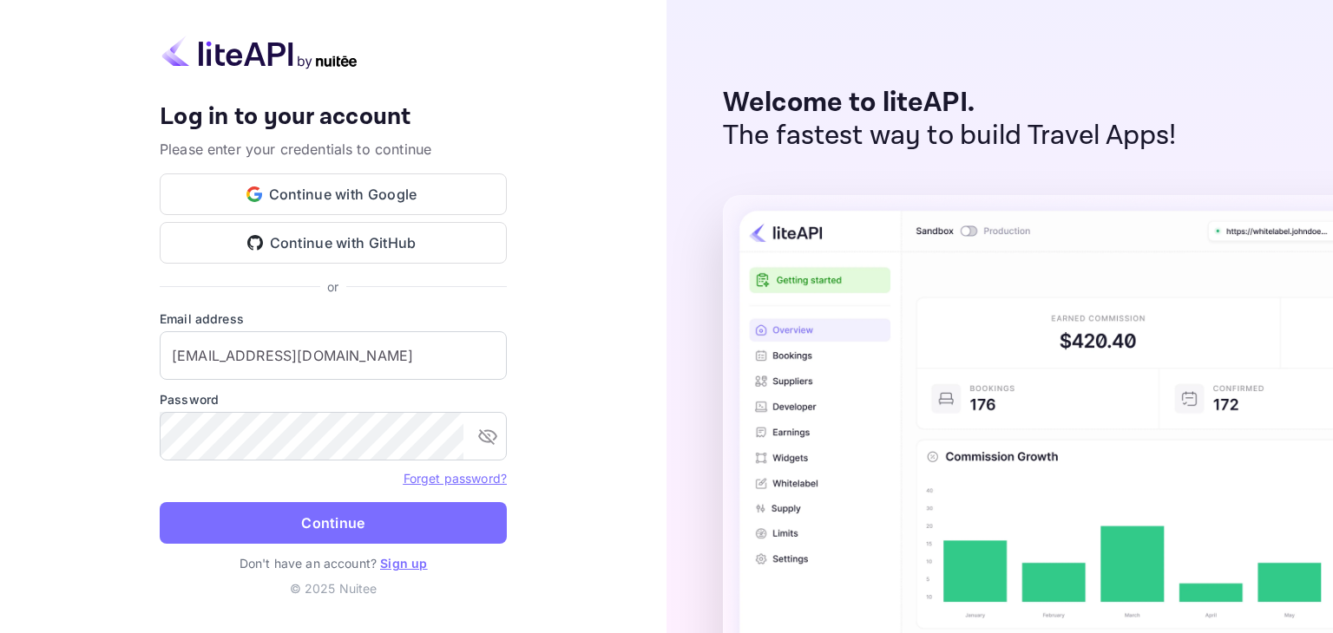 This screenshot has height=633, width=1333. Describe the element at coordinates (333, 318) in the screenshot. I see `label: Email address` at that location.